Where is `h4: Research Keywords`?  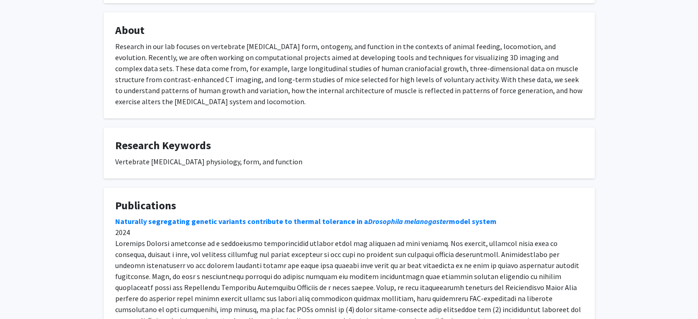
h4: Research Keywords is located at coordinates (349, 146).